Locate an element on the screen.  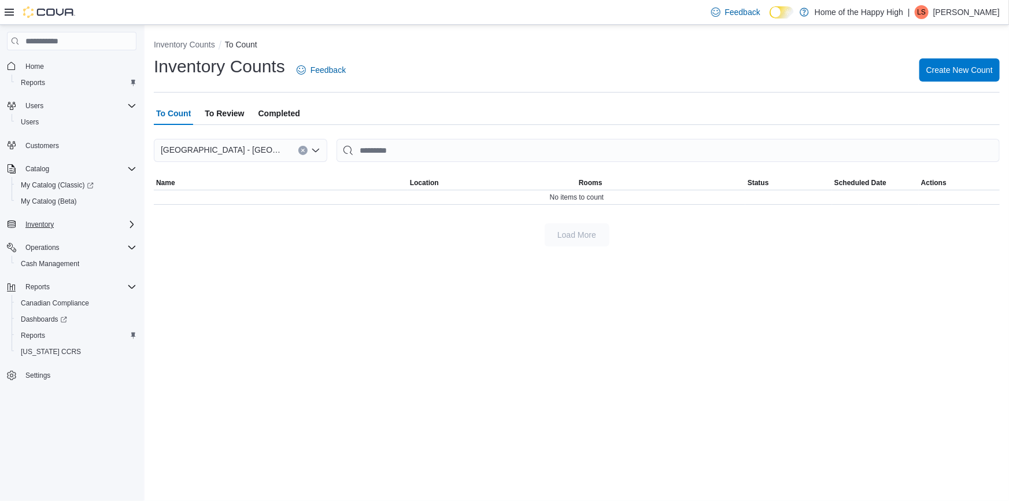
button: Location is located at coordinates (492, 183).